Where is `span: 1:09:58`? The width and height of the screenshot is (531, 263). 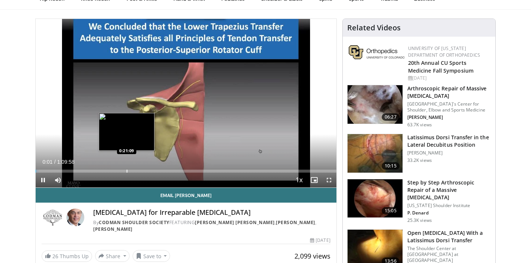 span: 1:09:58 is located at coordinates (66, 162).